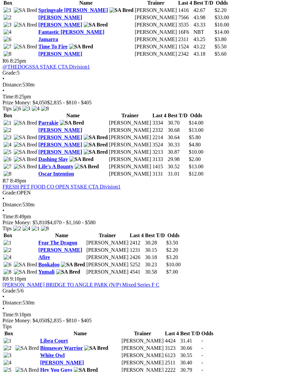 This screenshot has height=372, width=284. Describe the element at coordinates (160, 152) in the screenshot. I see `td: 3213` at that location.